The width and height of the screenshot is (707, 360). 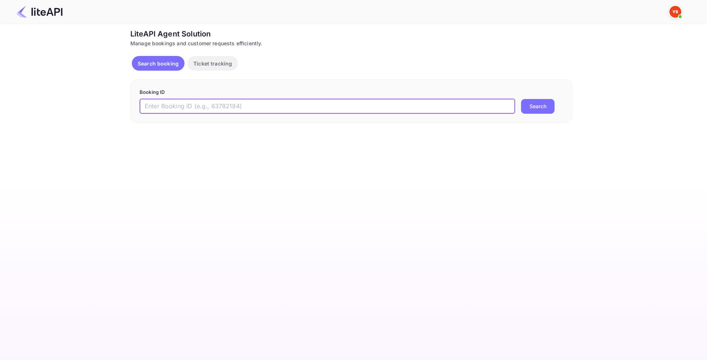 I want to click on input: Enter Booking ID (e.g., 63782194), so click(x=328, y=106).